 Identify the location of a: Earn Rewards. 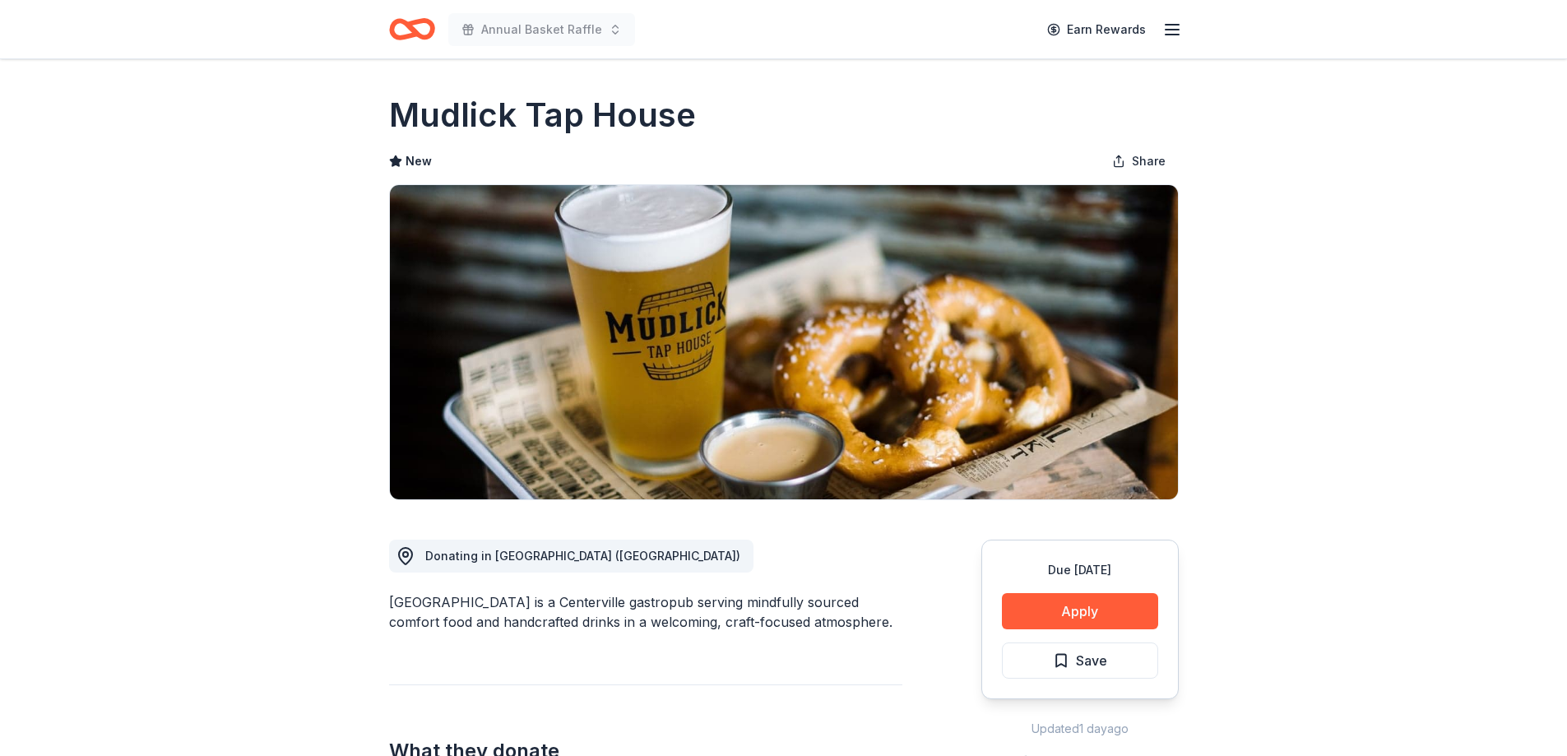
(1097, 30).